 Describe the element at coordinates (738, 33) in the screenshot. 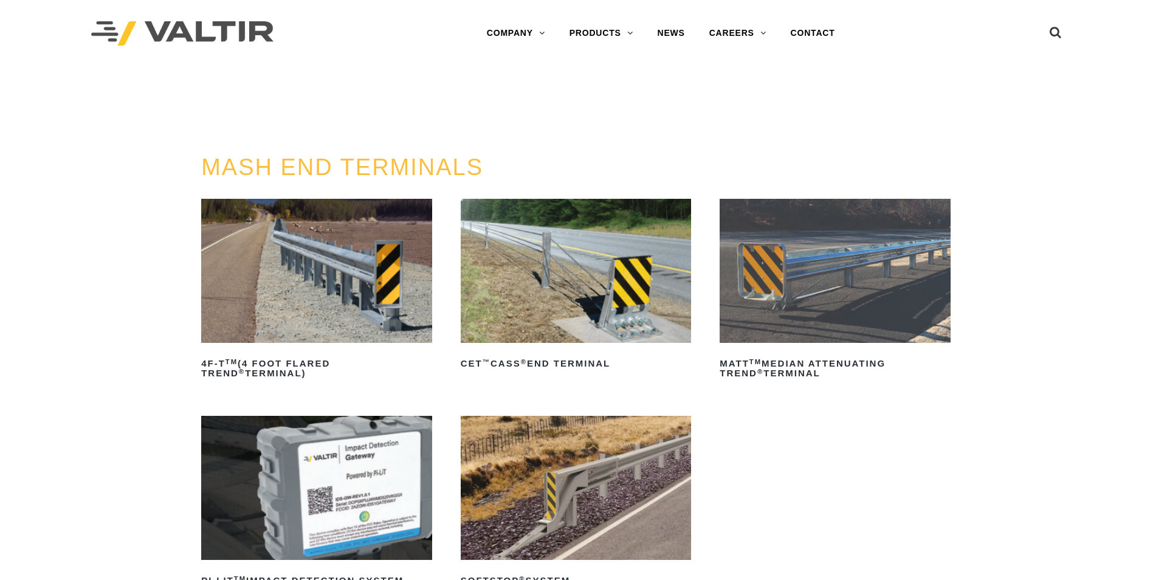

I see `a: CAREERS` at that location.